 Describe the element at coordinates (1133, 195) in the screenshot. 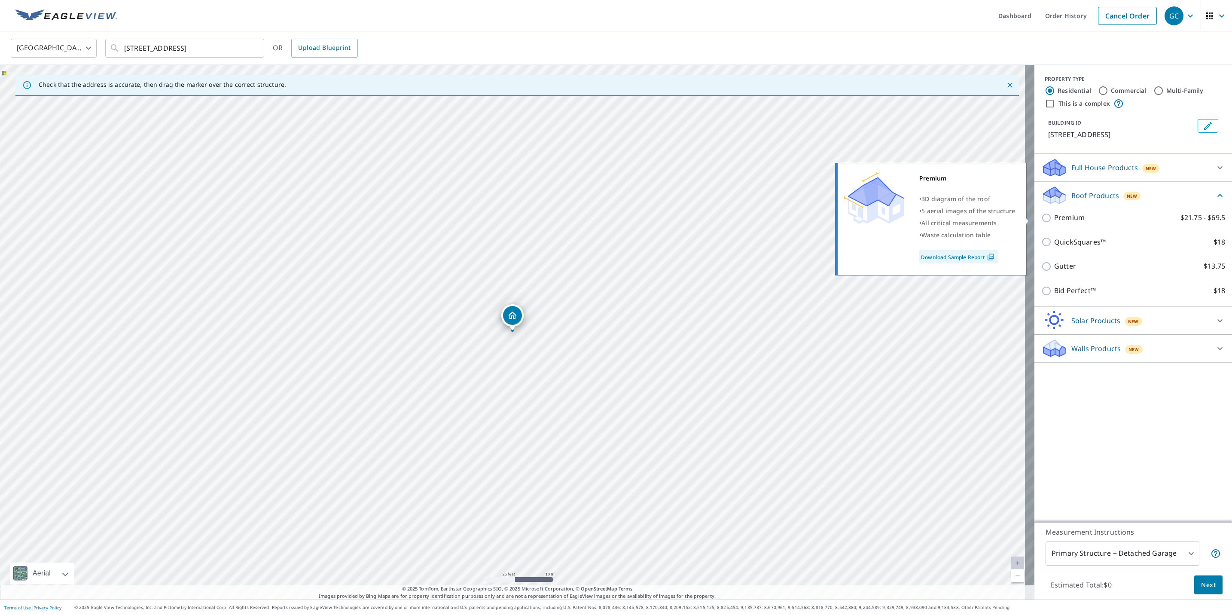

I see `div: Roof ProductsNew` at that location.